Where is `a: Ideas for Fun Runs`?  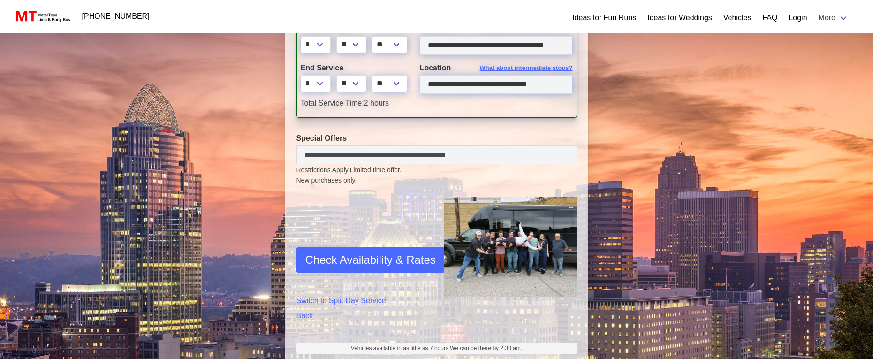 a: Ideas for Fun Runs is located at coordinates (604, 18).